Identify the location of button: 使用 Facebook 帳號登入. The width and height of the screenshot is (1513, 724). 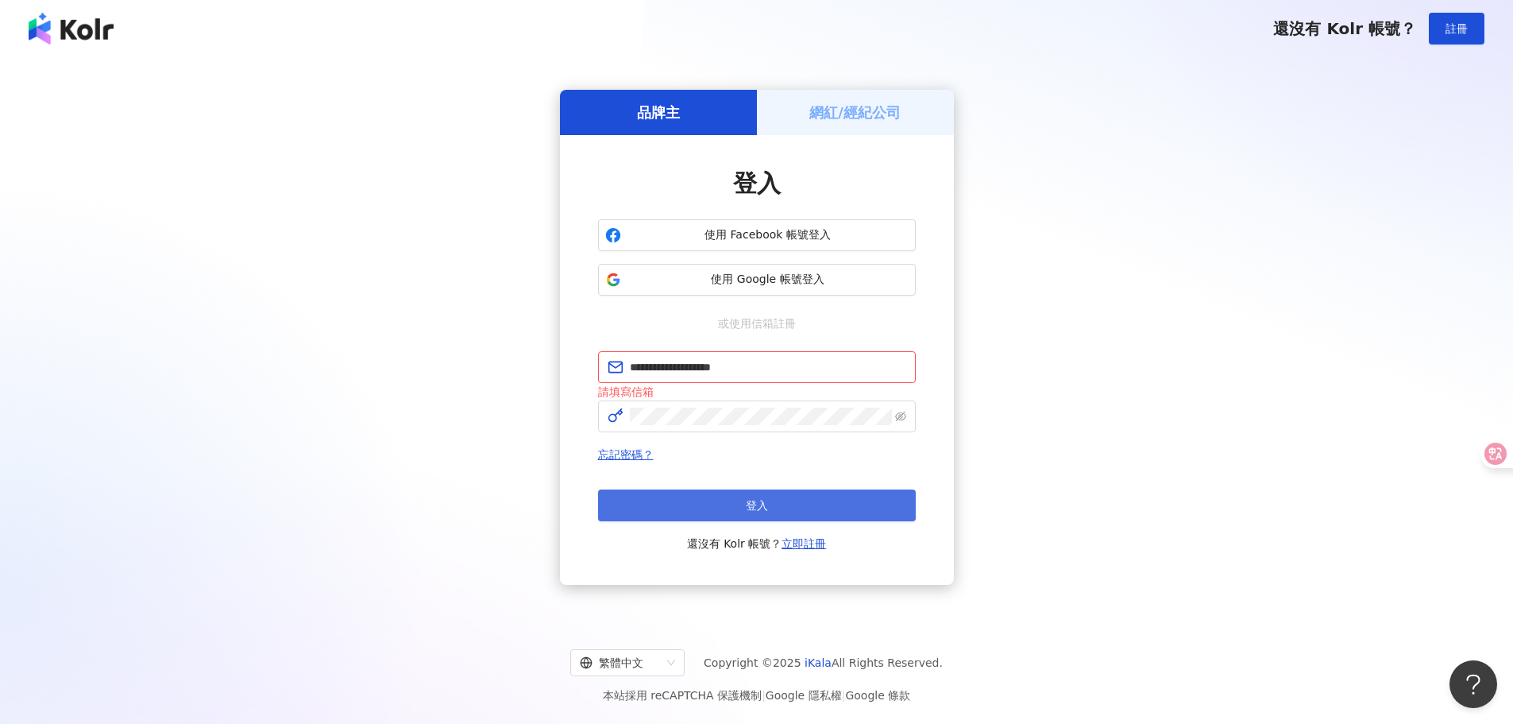
(757, 235).